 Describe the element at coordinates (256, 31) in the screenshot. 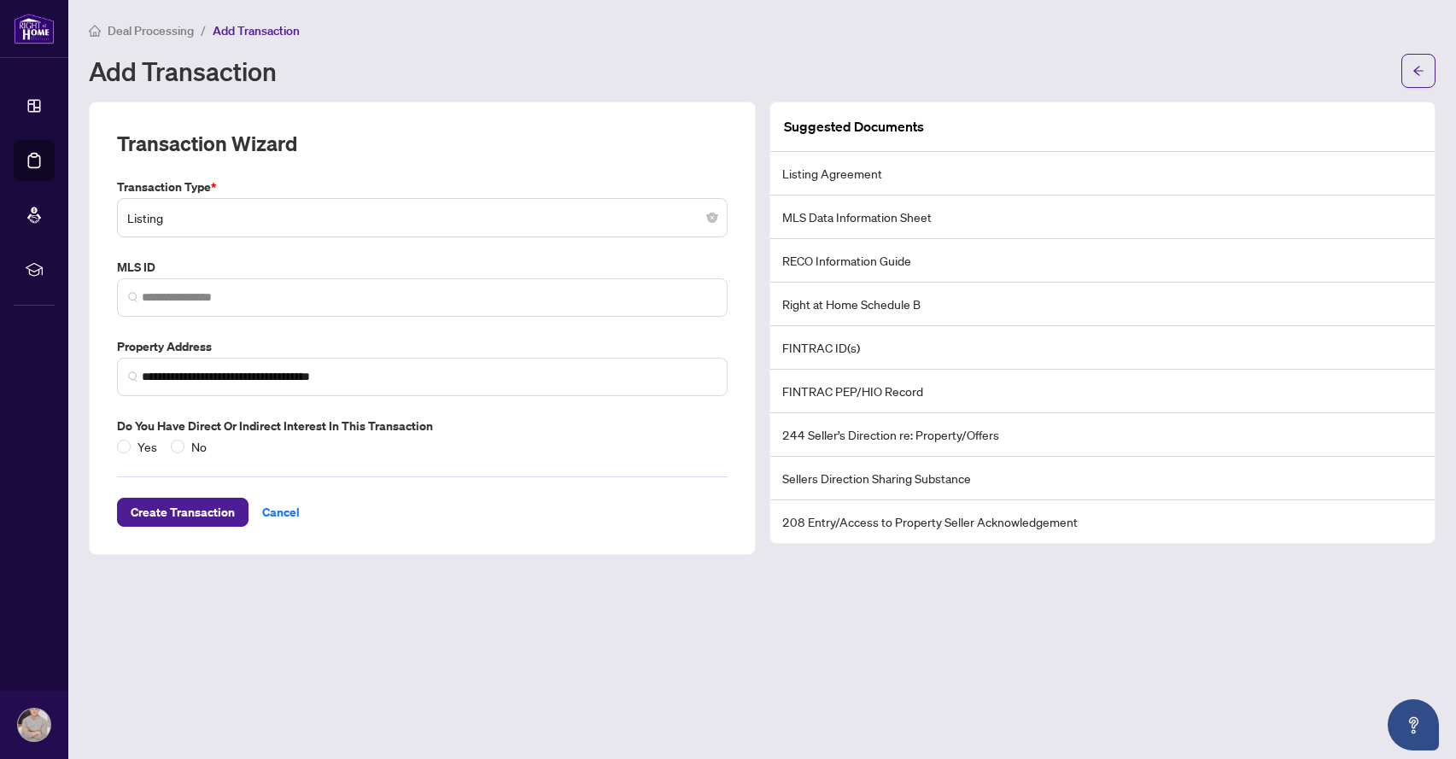

I see `span: Add Transaction` at that location.